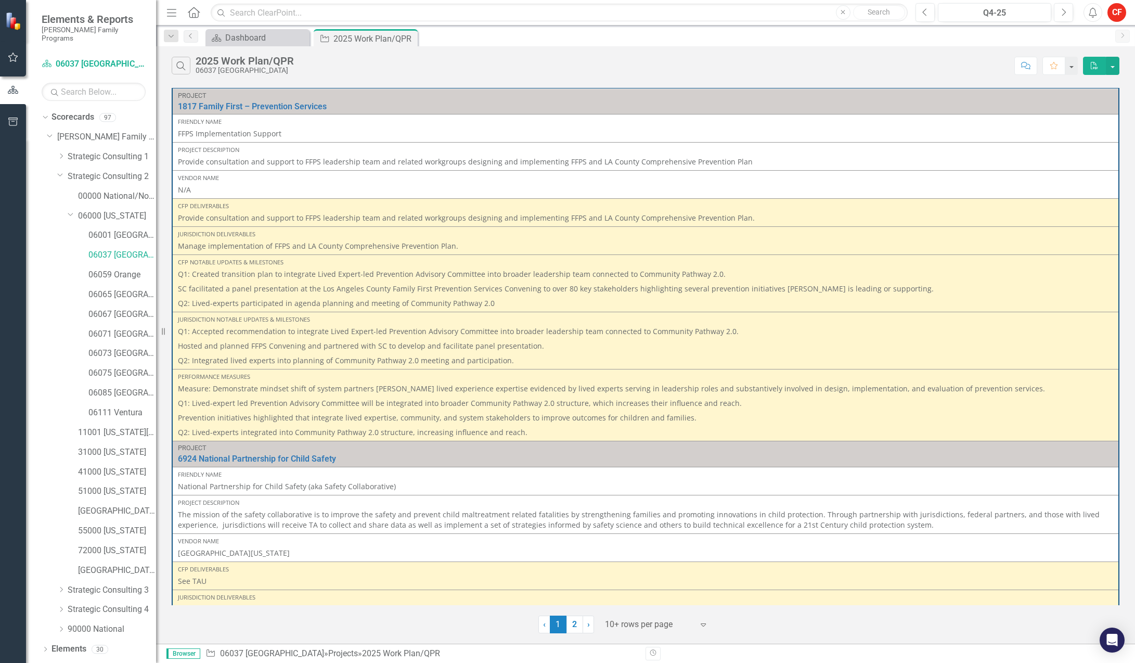 The height and width of the screenshot is (663, 1135). What do you see at coordinates (879, 12) in the screenshot?
I see `span: Search` at bounding box center [879, 12].